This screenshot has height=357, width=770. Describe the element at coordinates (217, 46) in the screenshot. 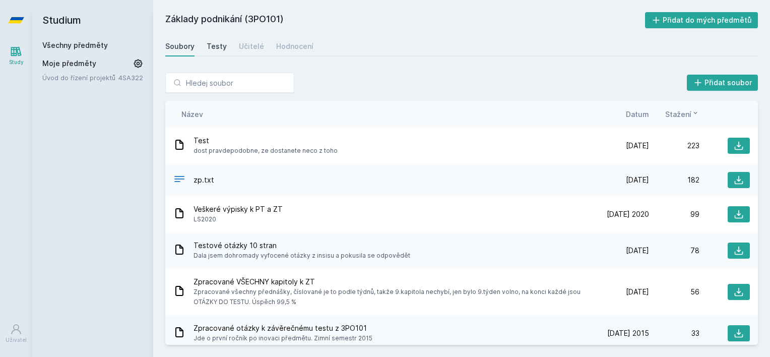

I see `a: Testy` at that location.